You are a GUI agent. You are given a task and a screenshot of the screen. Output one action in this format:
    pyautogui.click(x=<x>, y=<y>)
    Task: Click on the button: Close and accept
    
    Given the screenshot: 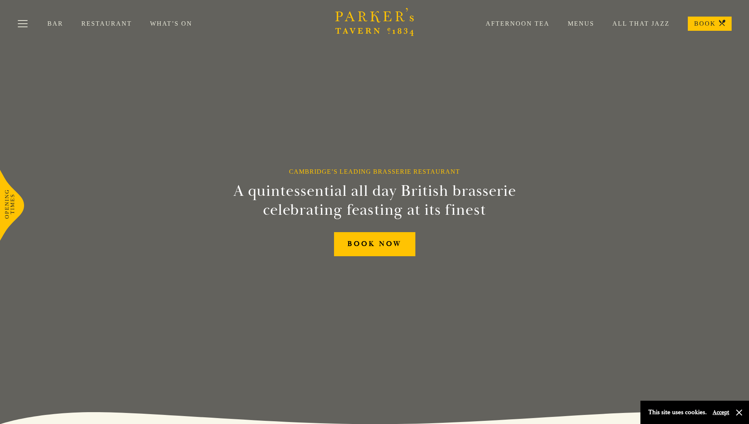 What is the action you would take?
    pyautogui.click(x=739, y=413)
    